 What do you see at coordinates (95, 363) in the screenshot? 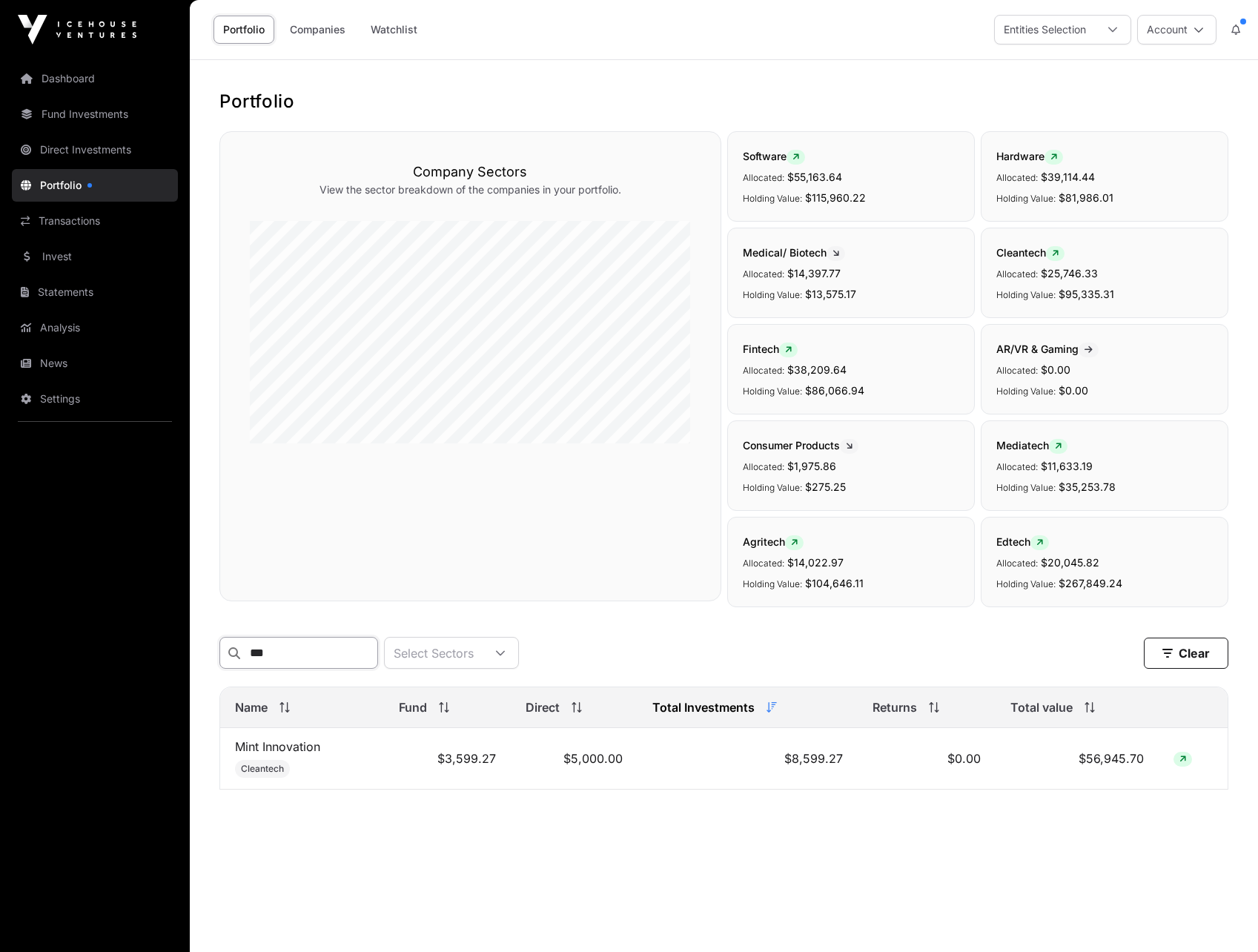
I see `a: News` at bounding box center [95, 363].